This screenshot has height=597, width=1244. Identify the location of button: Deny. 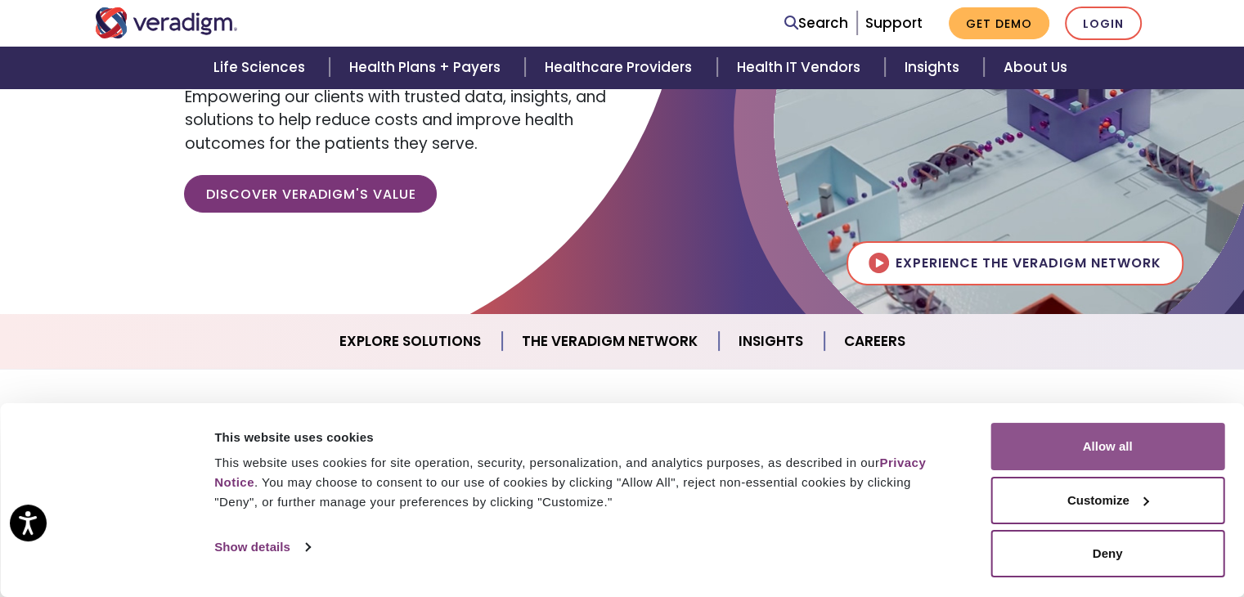
(1107, 554).